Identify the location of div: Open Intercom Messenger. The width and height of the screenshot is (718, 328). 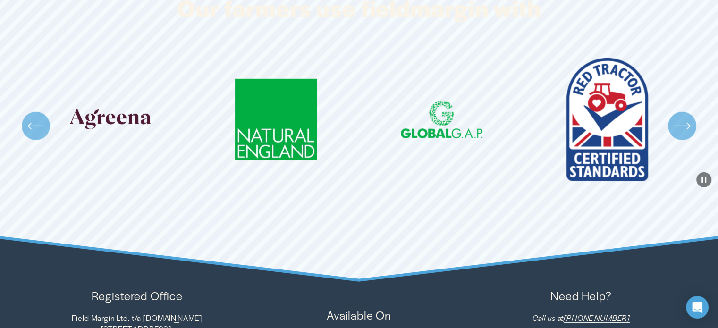
(698, 307).